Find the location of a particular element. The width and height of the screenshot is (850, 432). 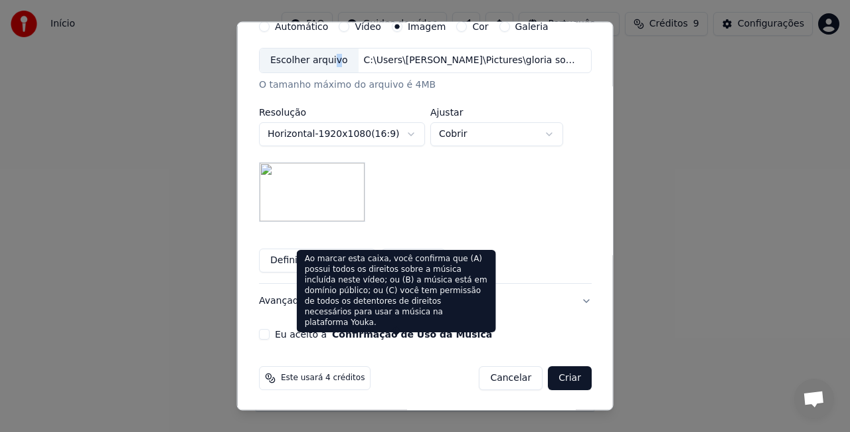

button: Definir como Padrão is located at coordinates (317, 260).